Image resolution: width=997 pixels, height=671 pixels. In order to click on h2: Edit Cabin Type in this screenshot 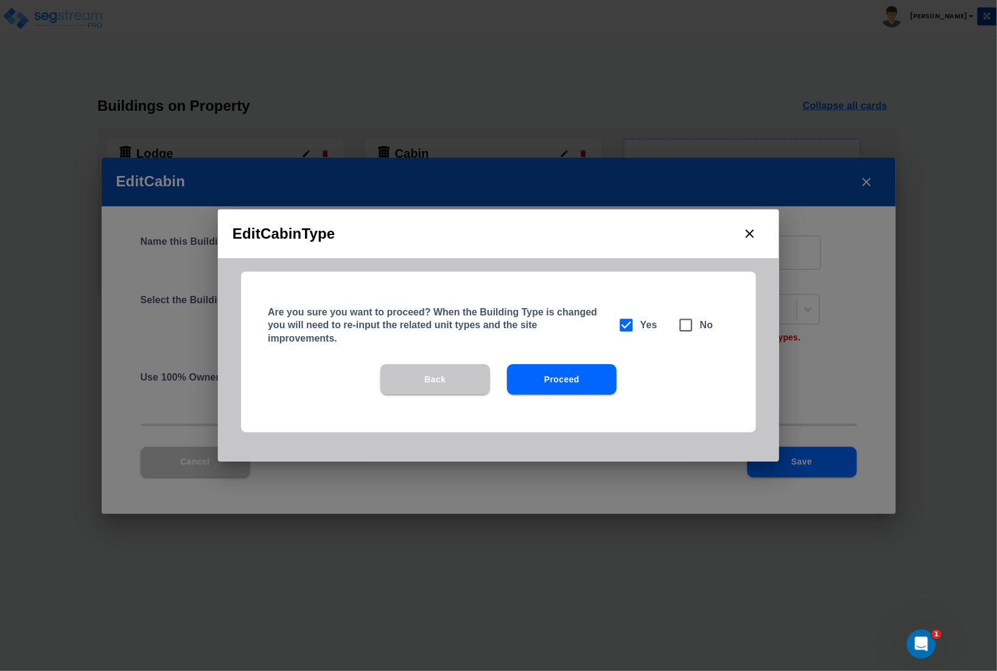, I will do `click(499, 234)`.